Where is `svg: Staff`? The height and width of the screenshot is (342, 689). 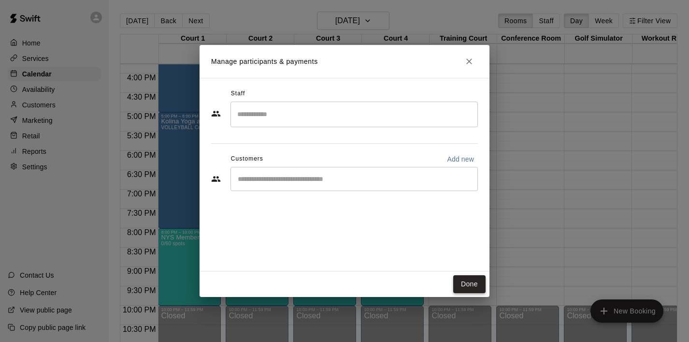 svg: Staff is located at coordinates (216, 114).